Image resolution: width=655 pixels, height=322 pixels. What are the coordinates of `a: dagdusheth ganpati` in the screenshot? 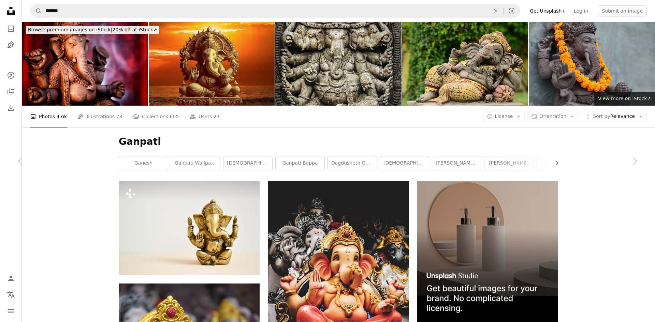 It's located at (352, 163).